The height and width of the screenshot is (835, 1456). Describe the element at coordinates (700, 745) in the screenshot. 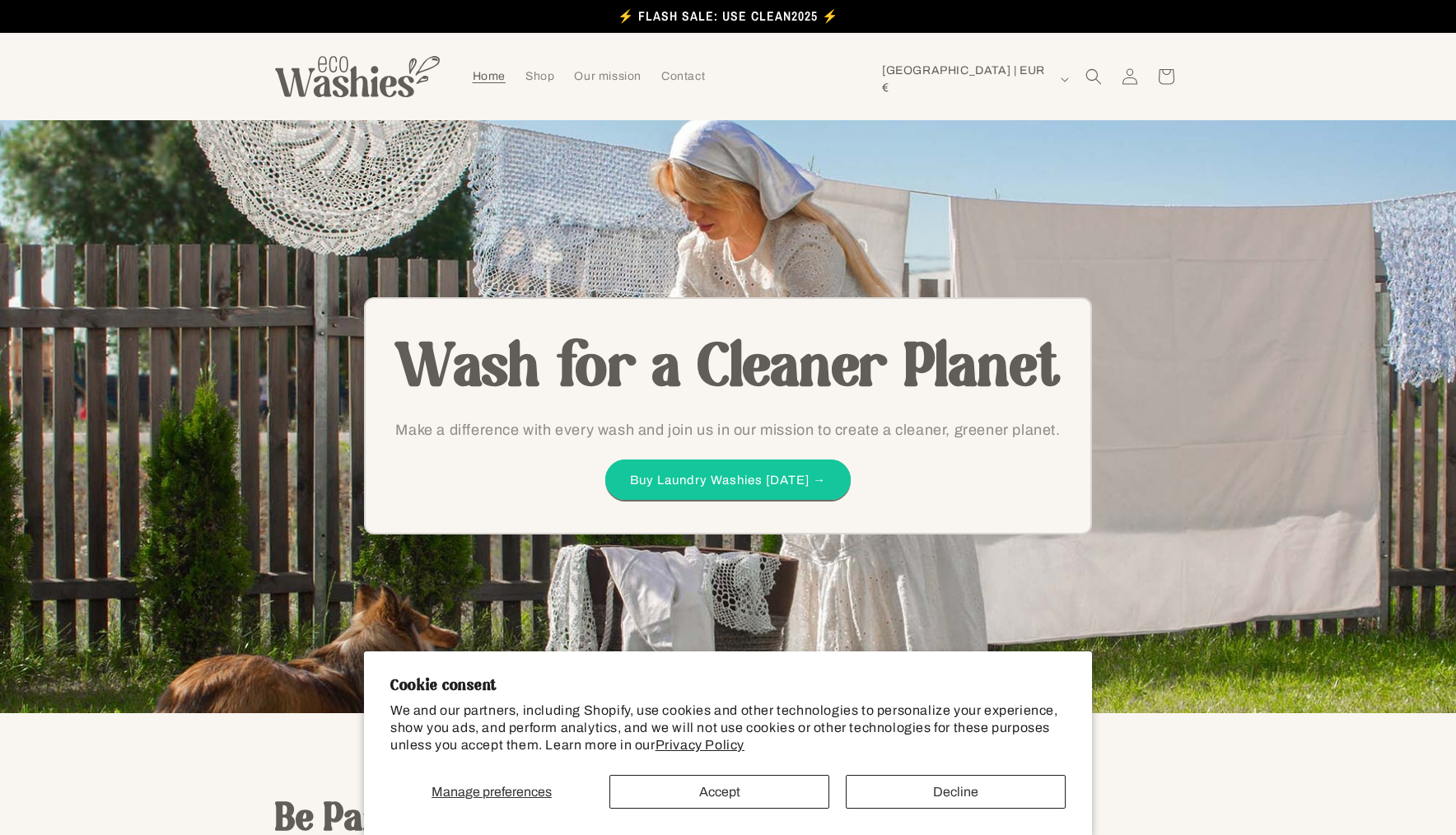

I see `a: Privacy Policy` at that location.